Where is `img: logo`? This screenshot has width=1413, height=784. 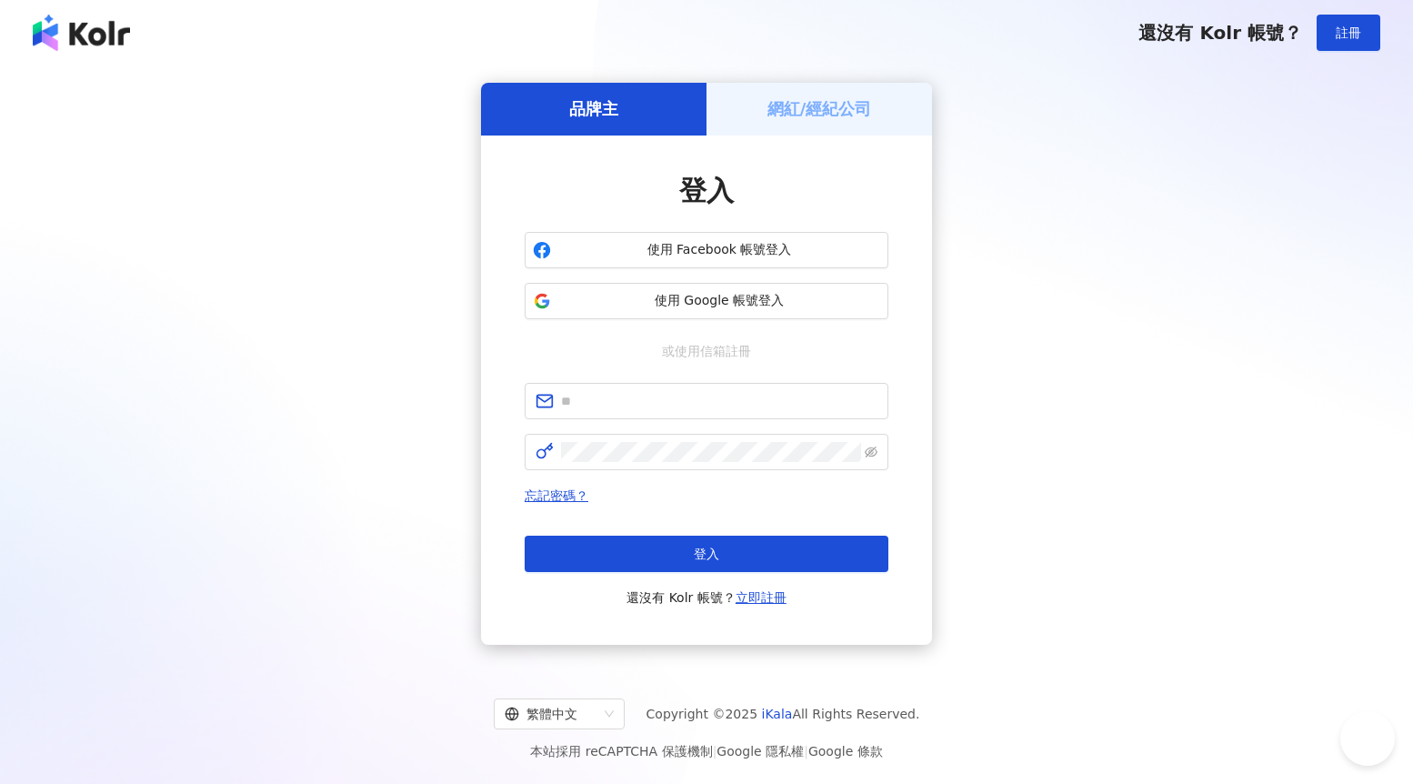
img: logo is located at coordinates (81, 33).